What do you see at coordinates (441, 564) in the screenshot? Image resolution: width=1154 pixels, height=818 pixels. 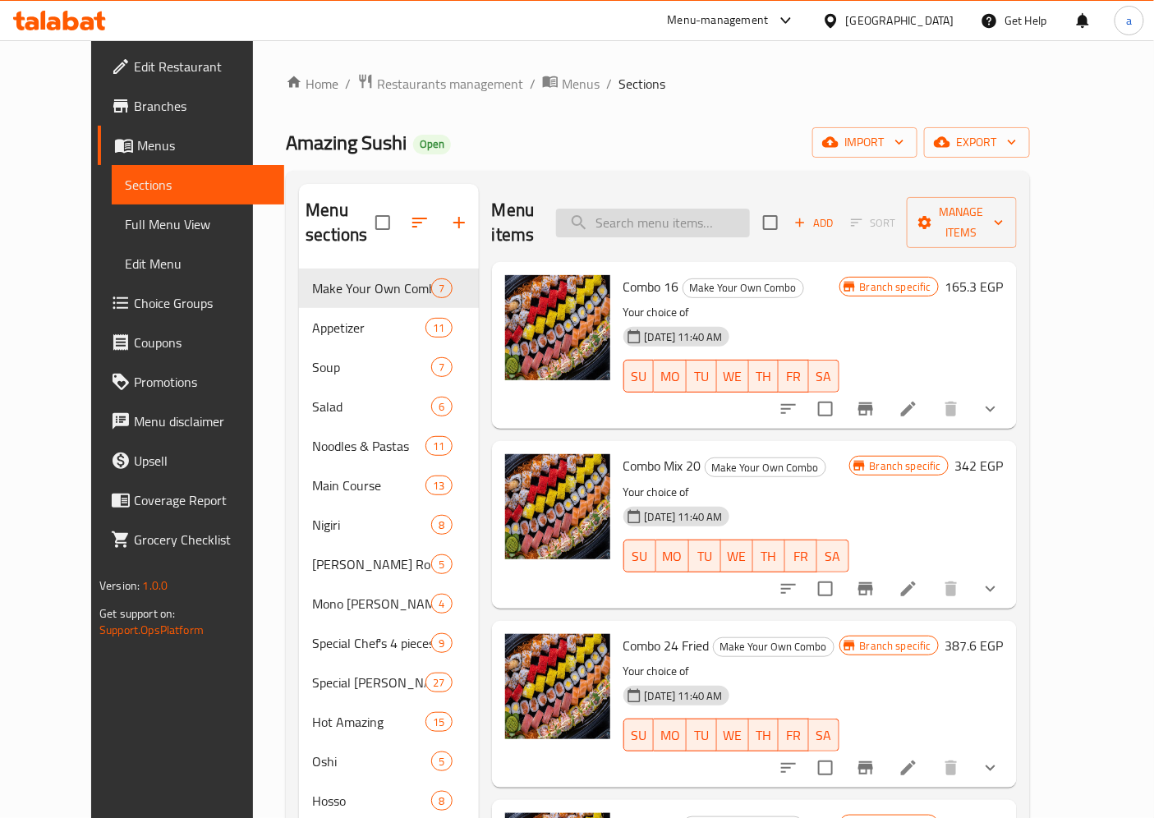 I see `span: 5` at bounding box center [441, 564].